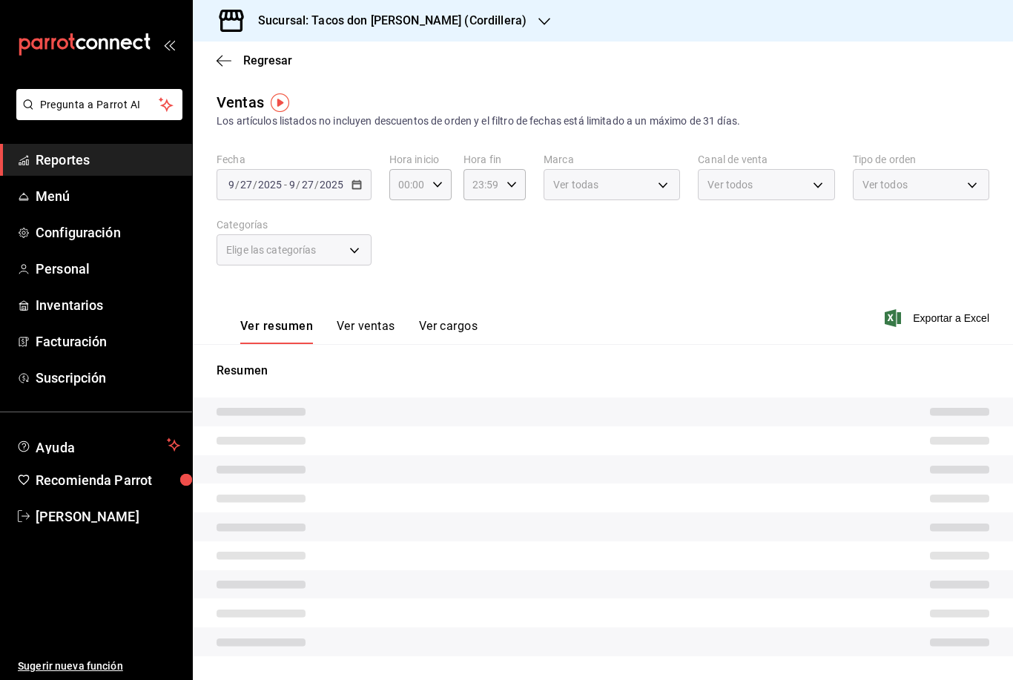 The width and height of the screenshot is (1013, 680). I want to click on button: Pregunta a Parrot AI, so click(99, 105).